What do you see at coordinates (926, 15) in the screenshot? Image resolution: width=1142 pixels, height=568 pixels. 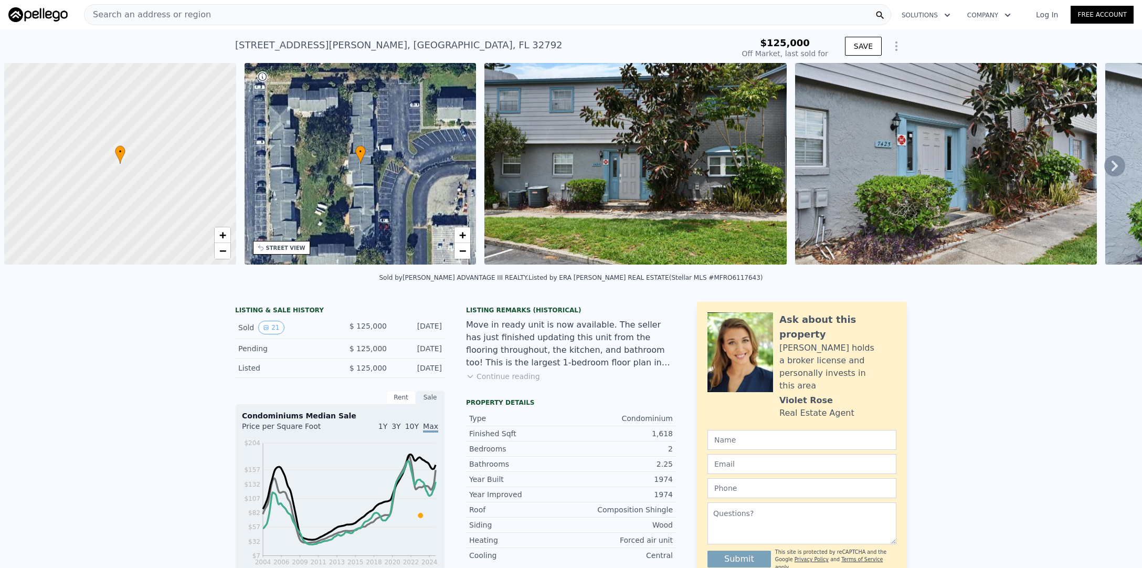 I see `button: Solutions` at bounding box center [926, 15].